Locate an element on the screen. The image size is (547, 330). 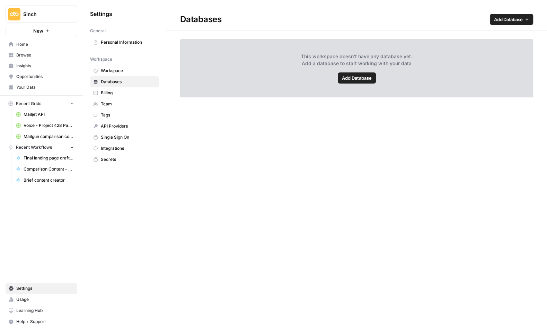
a: Settings is located at coordinates (41, 288).